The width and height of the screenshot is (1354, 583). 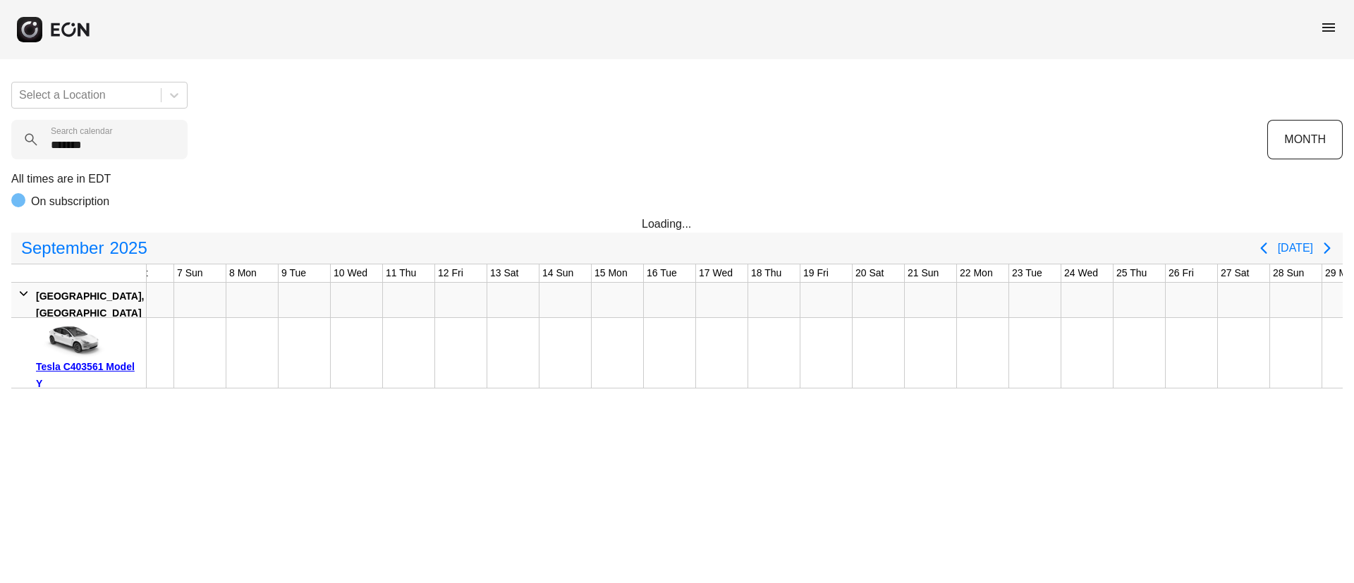 I want to click on div: 28 Sun, so click(x=1288, y=273).